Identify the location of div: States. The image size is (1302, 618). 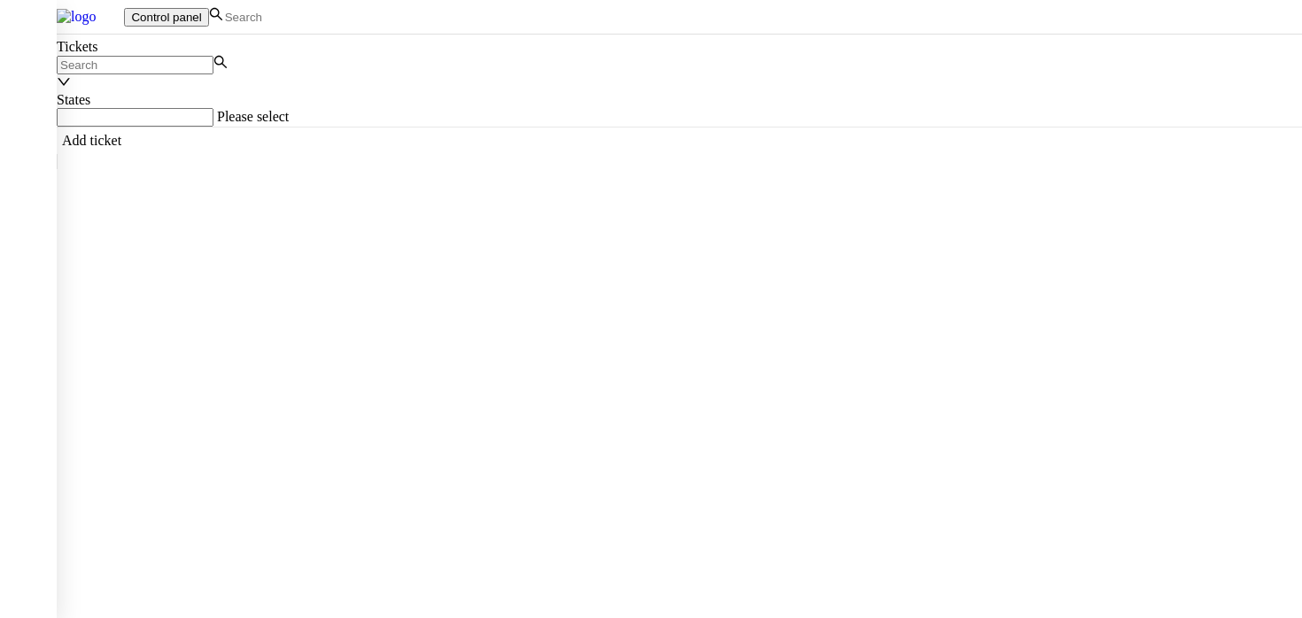
(679, 91).